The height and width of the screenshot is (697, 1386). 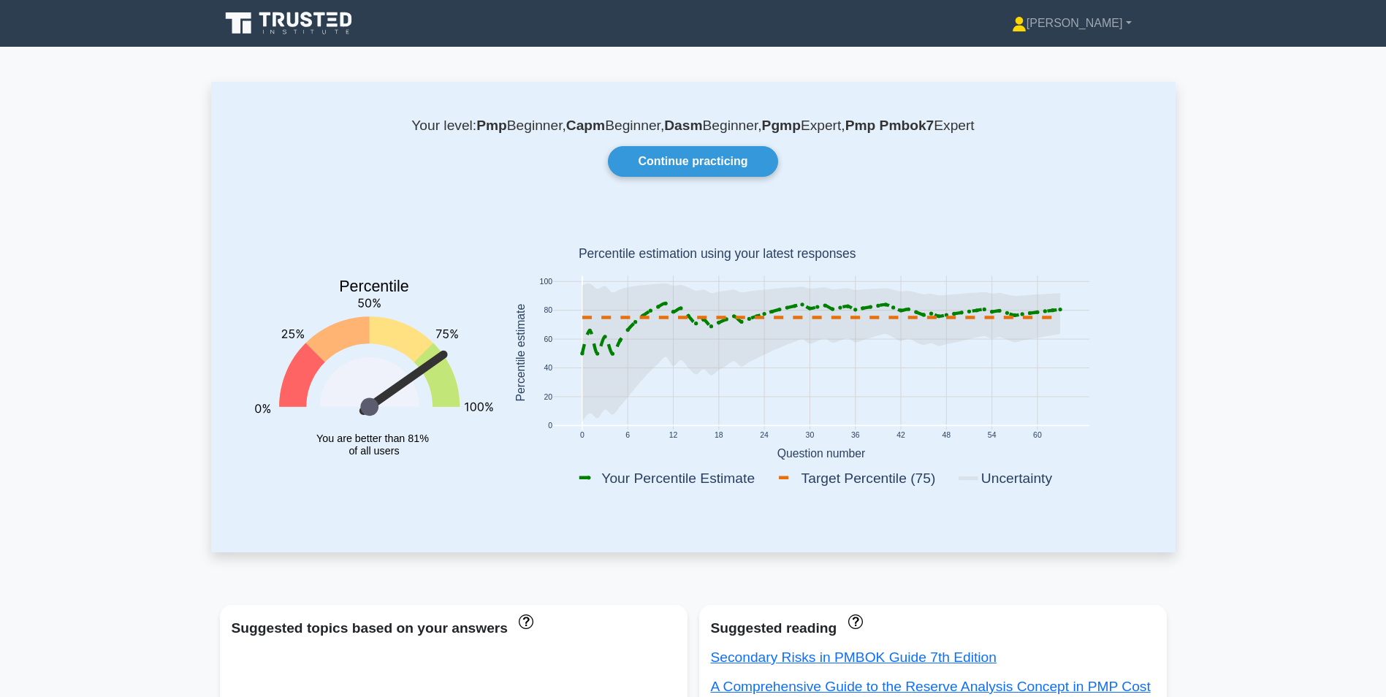 I want to click on text: 36, so click(x=855, y=436).